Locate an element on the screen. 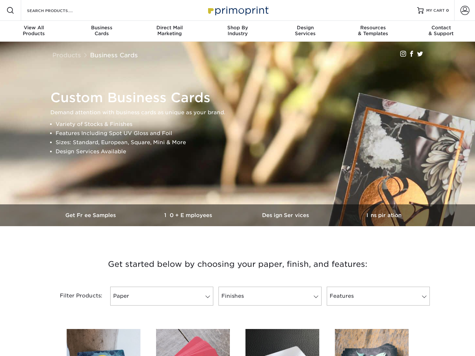 The width and height of the screenshot is (475, 356). div: Marketing is located at coordinates (169, 31).